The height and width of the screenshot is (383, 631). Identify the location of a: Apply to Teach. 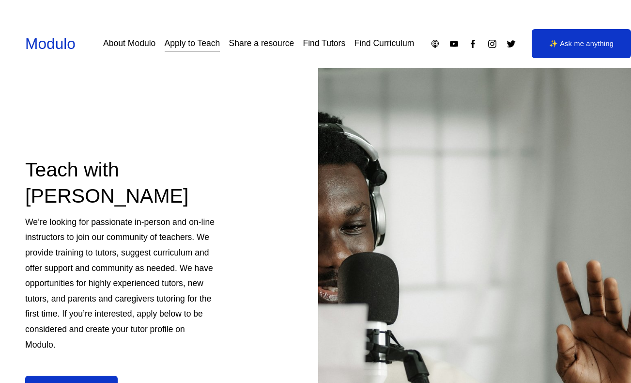
(192, 44).